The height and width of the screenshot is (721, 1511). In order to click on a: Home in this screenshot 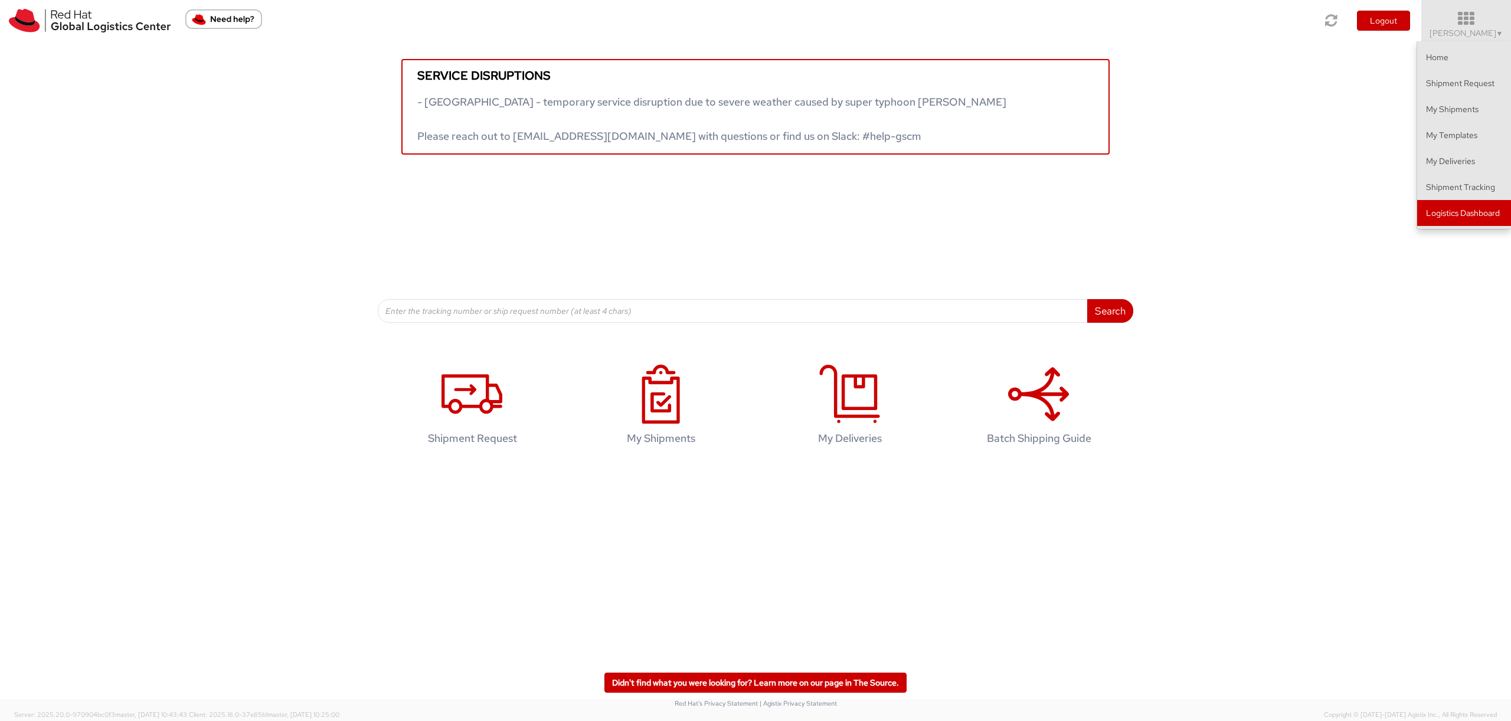, I will do `click(1464, 57)`.